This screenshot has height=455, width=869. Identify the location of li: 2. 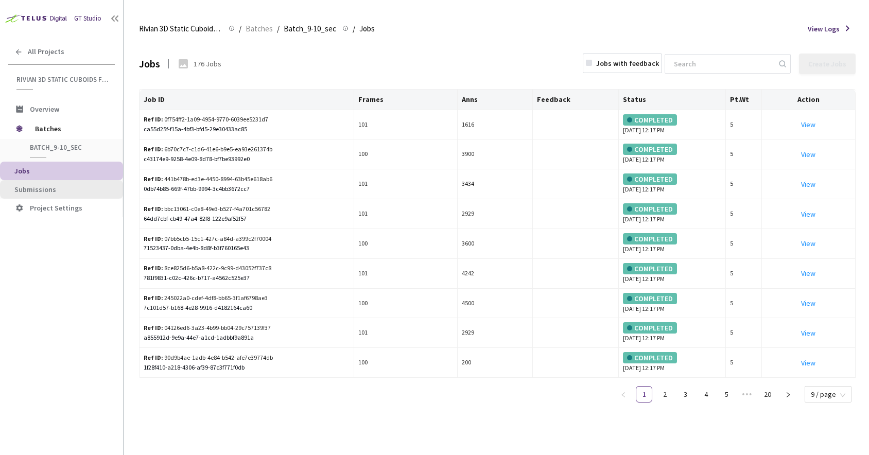
(665, 394).